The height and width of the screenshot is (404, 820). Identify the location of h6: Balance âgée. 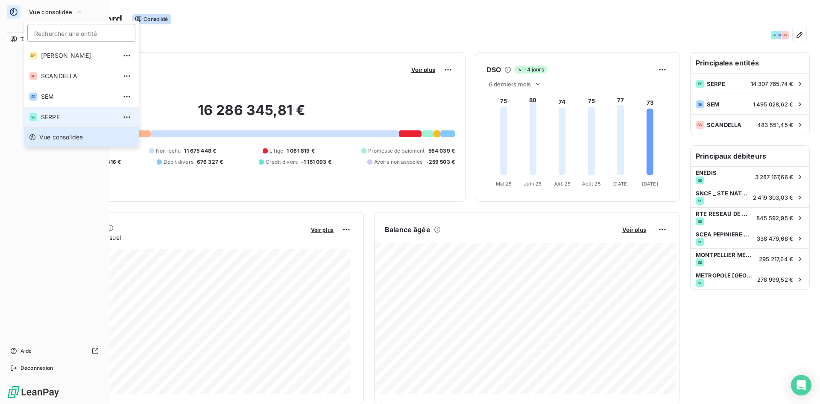
(407, 229).